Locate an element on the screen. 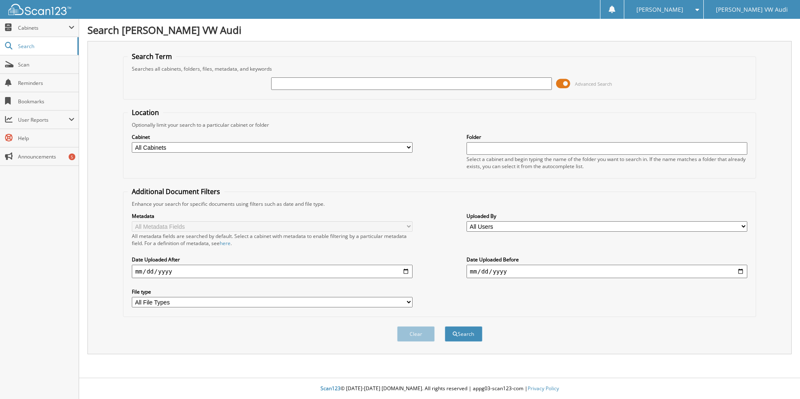 This screenshot has width=800, height=399. span: Cabinets is located at coordinates (43, 28).